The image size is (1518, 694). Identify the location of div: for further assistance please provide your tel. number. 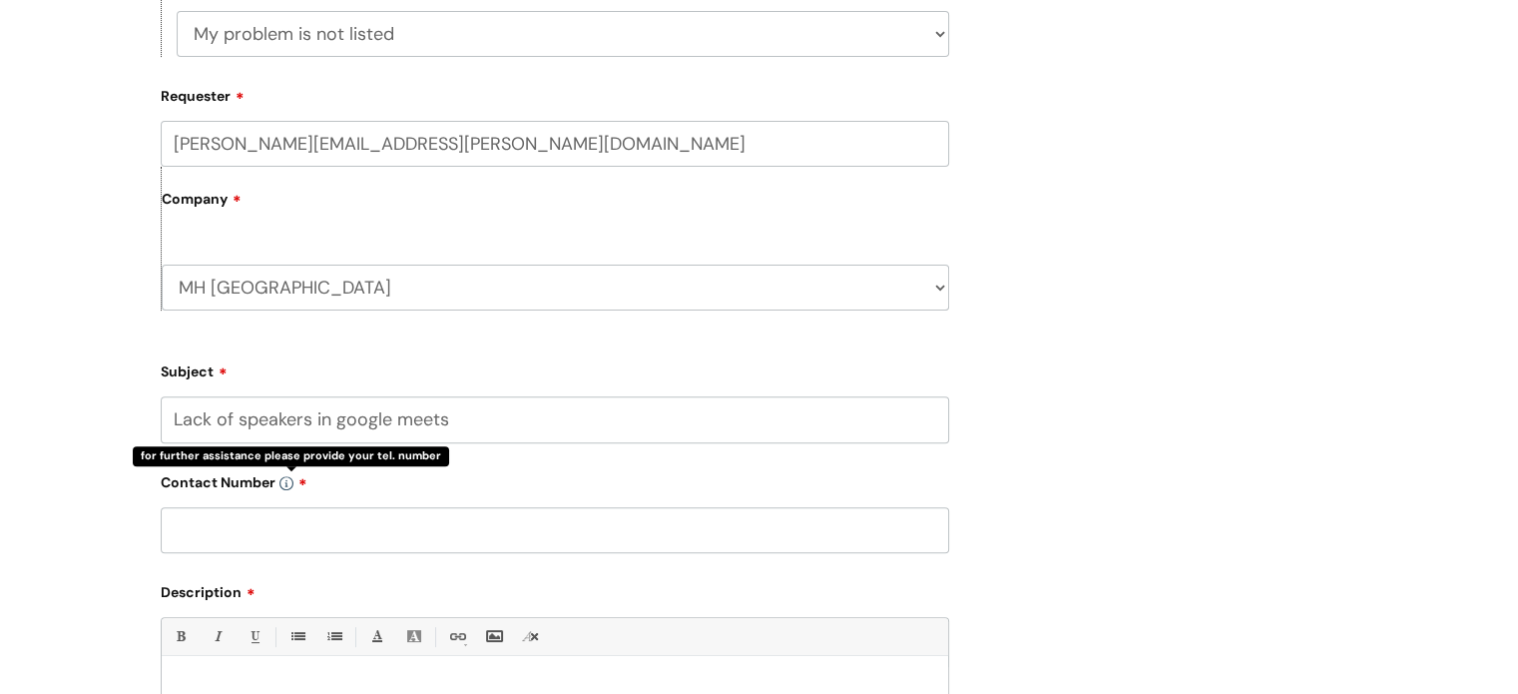
(290, 455).